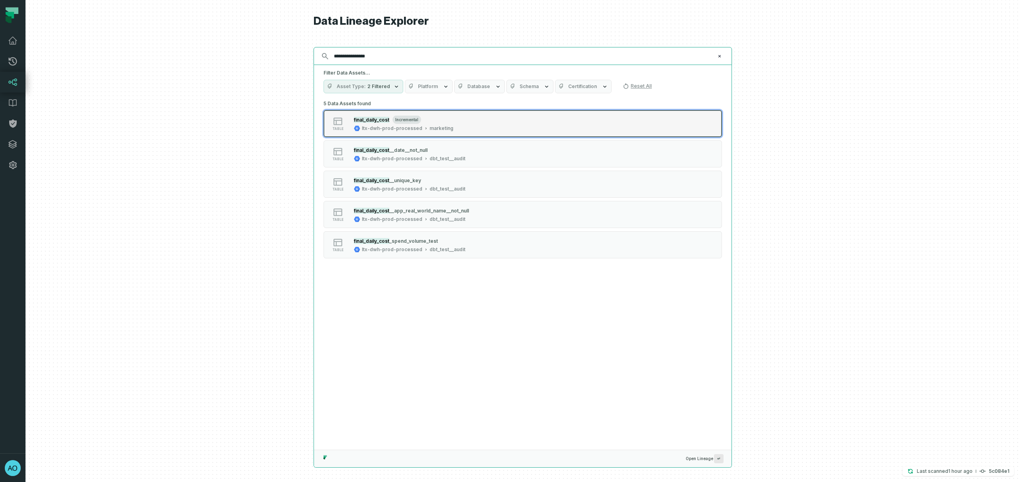 This screenshot has height=482, width=1020. I want to click on h5: Filter Data Assets..., so click(523, 73).